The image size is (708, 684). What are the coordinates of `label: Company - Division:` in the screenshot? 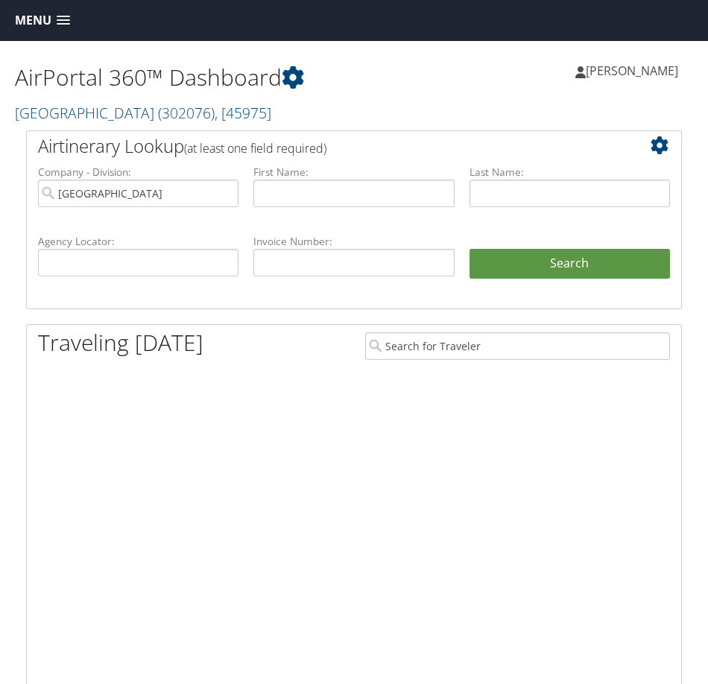 It's located at (138, 172).